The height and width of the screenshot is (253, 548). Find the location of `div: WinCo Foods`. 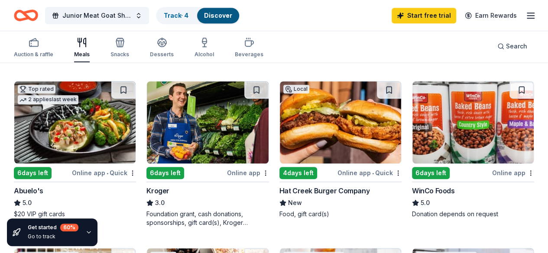

div: WinCo Foods is located at coordinates (433, 191).